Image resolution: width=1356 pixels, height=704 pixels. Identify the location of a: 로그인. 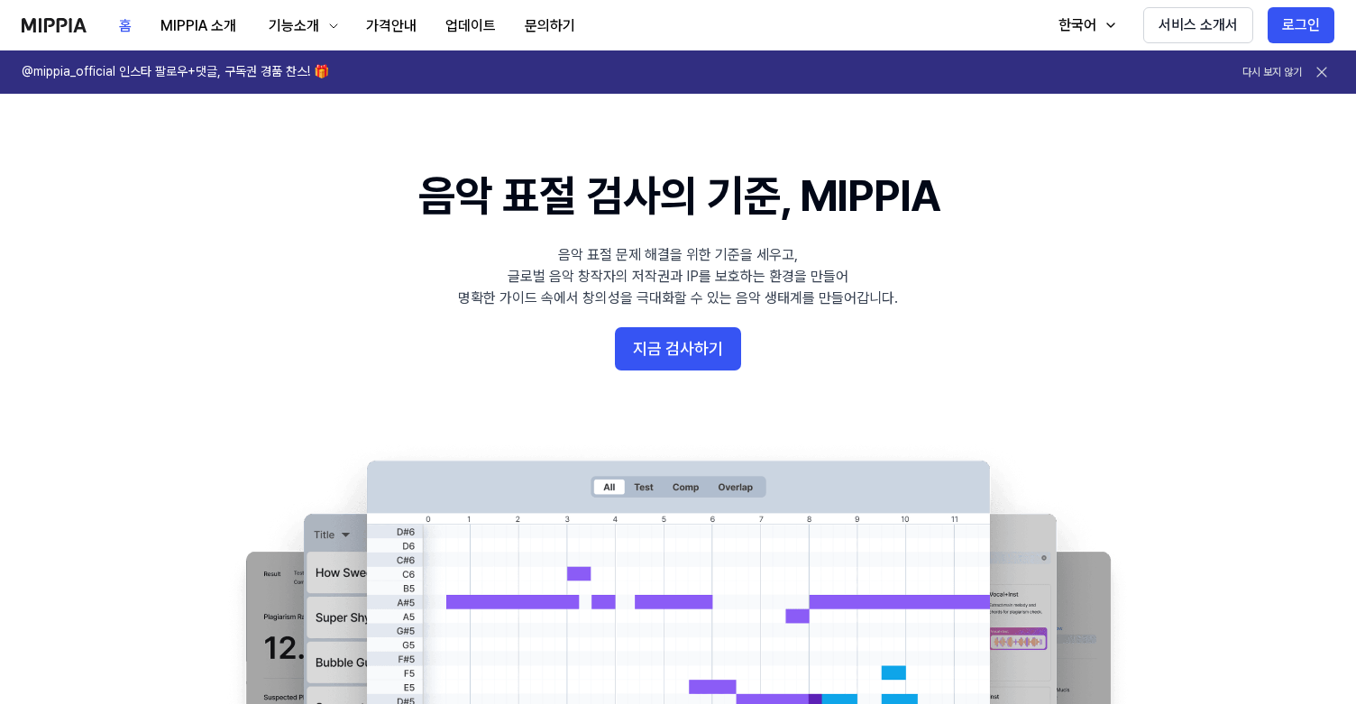
(1301, 25).